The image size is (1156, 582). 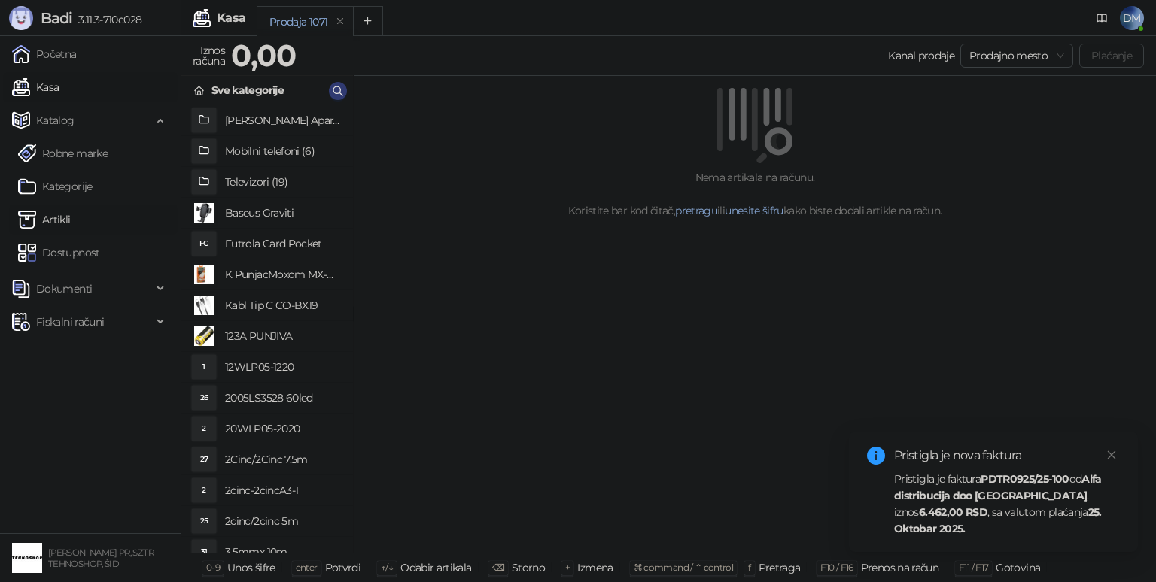 What do you see at coordinates (27, 220) in the screenshot?
I see `img: Artikli` at bounding box center [27, 220].